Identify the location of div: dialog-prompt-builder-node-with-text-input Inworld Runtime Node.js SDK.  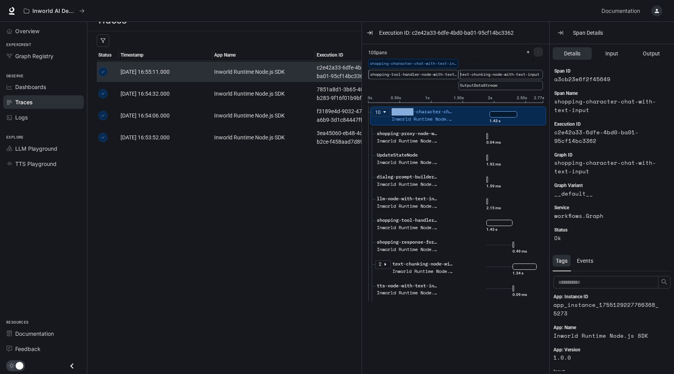
(407, 183).